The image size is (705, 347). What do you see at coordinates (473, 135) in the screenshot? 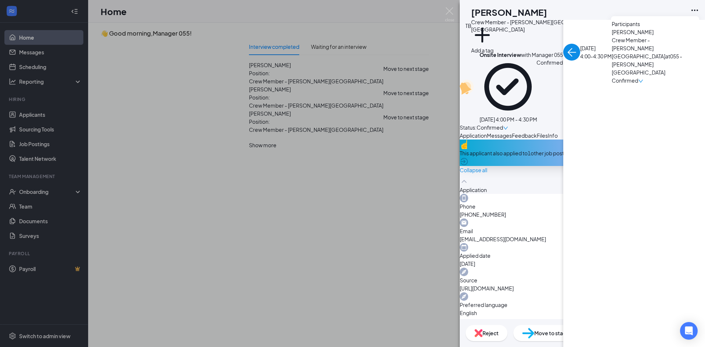
I see `span: Application` at bounding box center [473, 135].